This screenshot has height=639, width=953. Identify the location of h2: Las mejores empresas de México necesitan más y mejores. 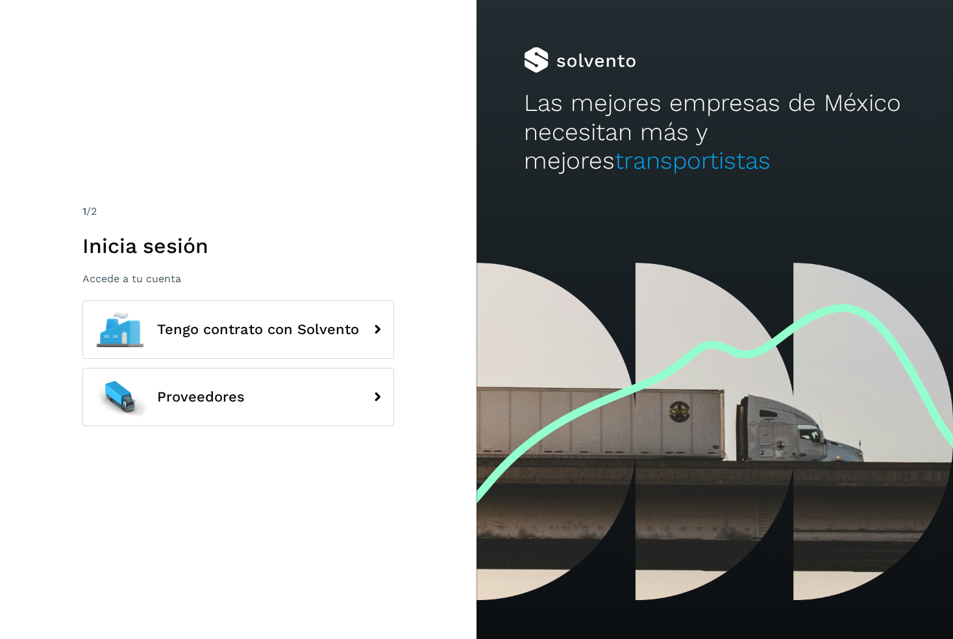
(714, 132).